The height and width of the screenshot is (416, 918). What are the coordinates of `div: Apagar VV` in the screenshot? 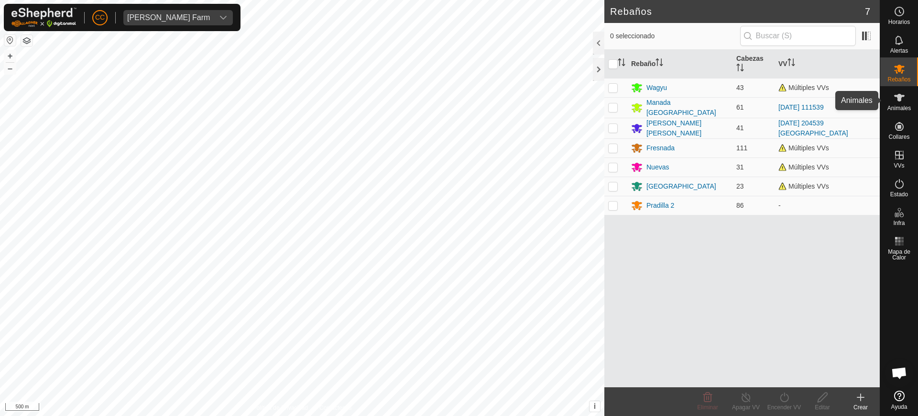 It's located at (746, 407).